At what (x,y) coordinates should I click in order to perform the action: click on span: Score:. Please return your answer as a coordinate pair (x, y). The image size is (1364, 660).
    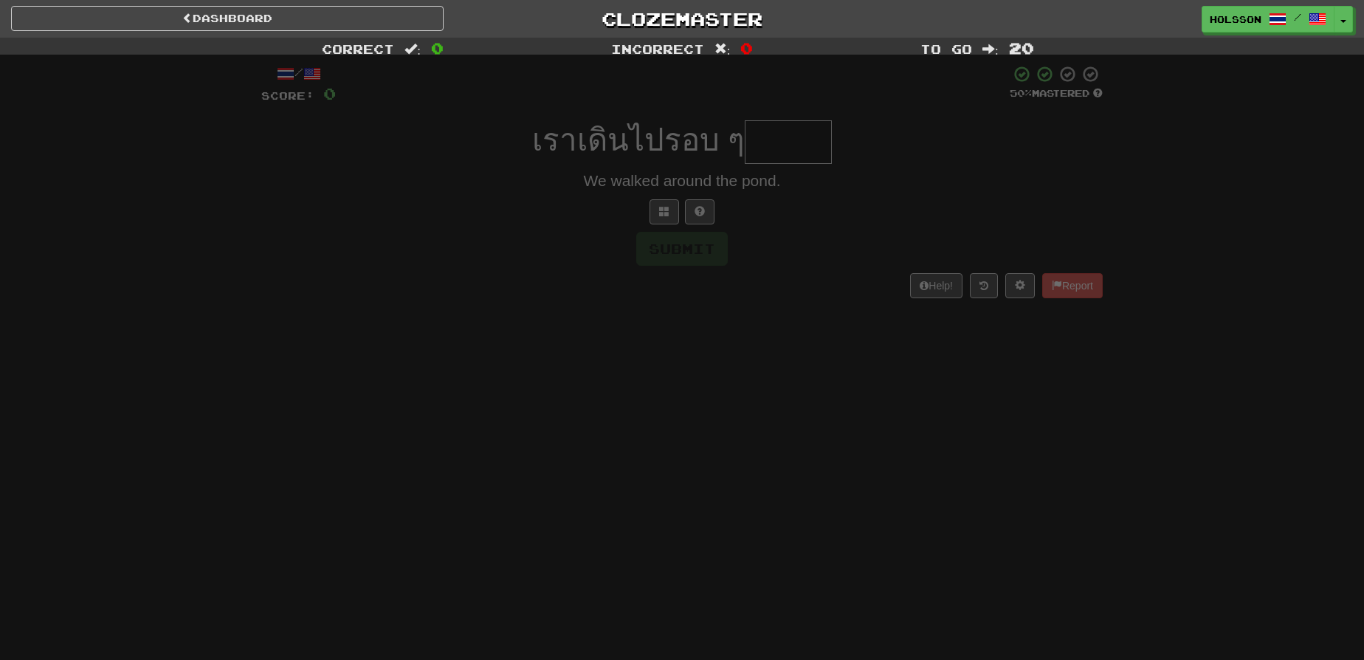
    Looking at the image, I should click on (288, 95).